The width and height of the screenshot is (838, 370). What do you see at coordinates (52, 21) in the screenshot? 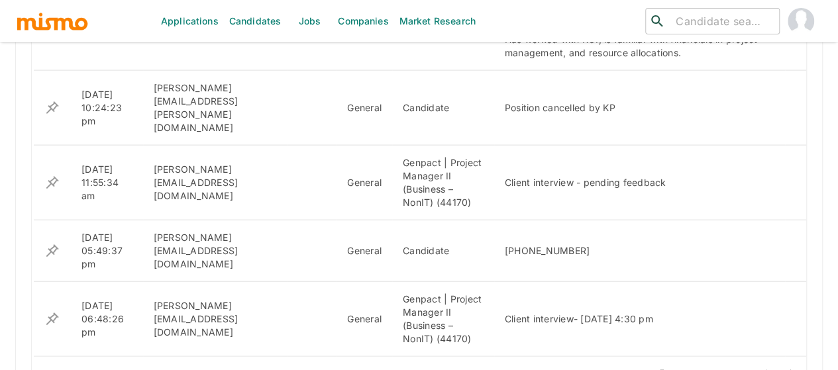
I see `img: logo` at bounding box center [52, 21].